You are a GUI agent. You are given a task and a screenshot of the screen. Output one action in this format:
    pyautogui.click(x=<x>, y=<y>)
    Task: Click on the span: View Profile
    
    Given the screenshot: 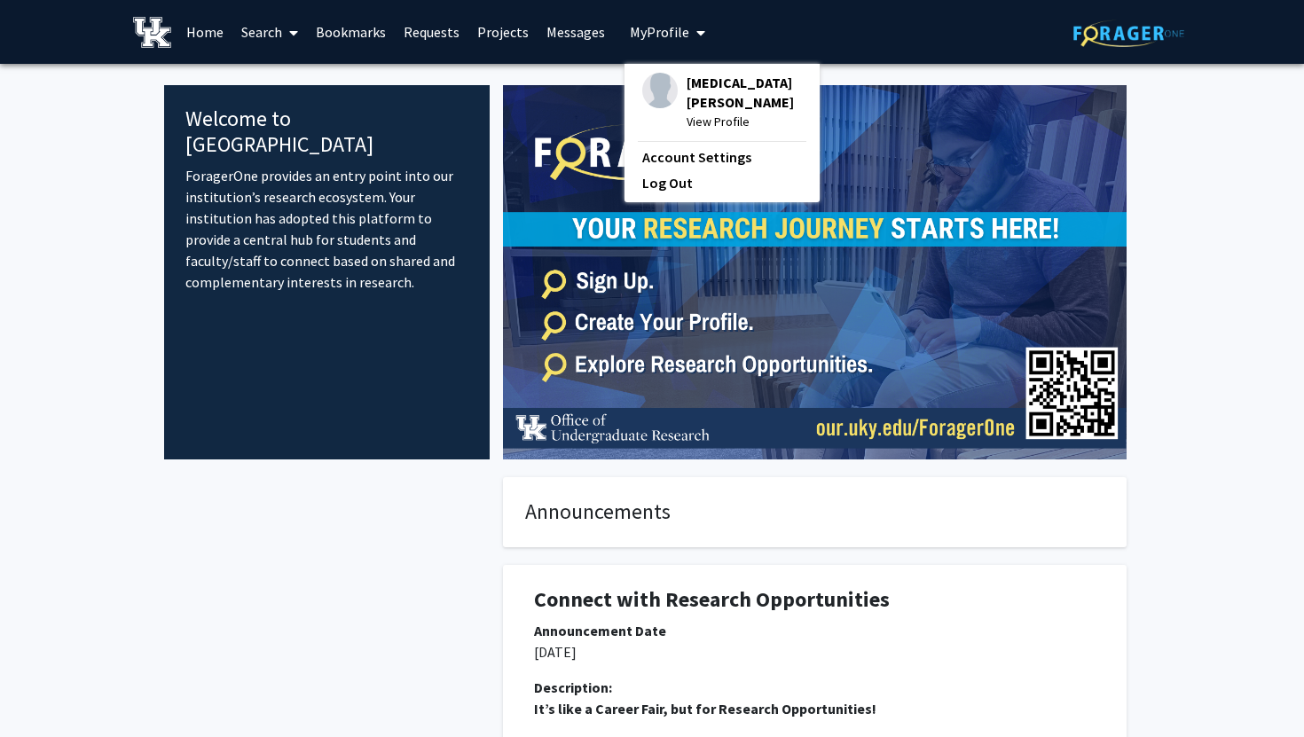 What is the action you would take?
    pyautogui.click(x=744, y=122)
    